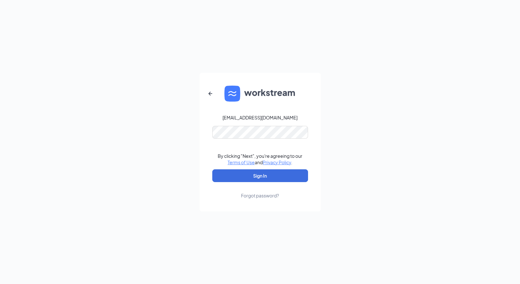 Image resolution: width=520 pixels, height=284 pixels. Describe the element at coordinates (210, 94) in the screenshot. I see `svg: ArrowLeftNew` at that location.